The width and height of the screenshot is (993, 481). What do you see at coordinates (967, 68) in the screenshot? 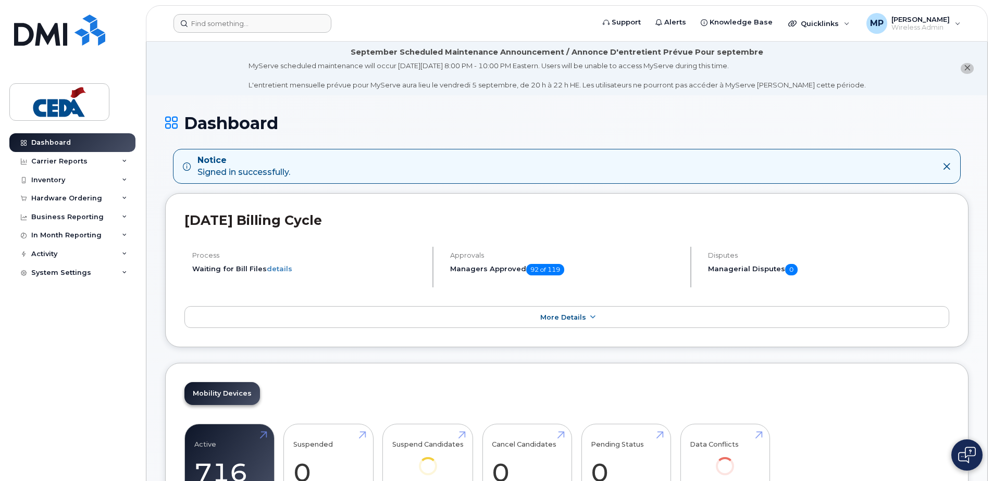
I see `button: close notification` at bounding box center [967, 68].